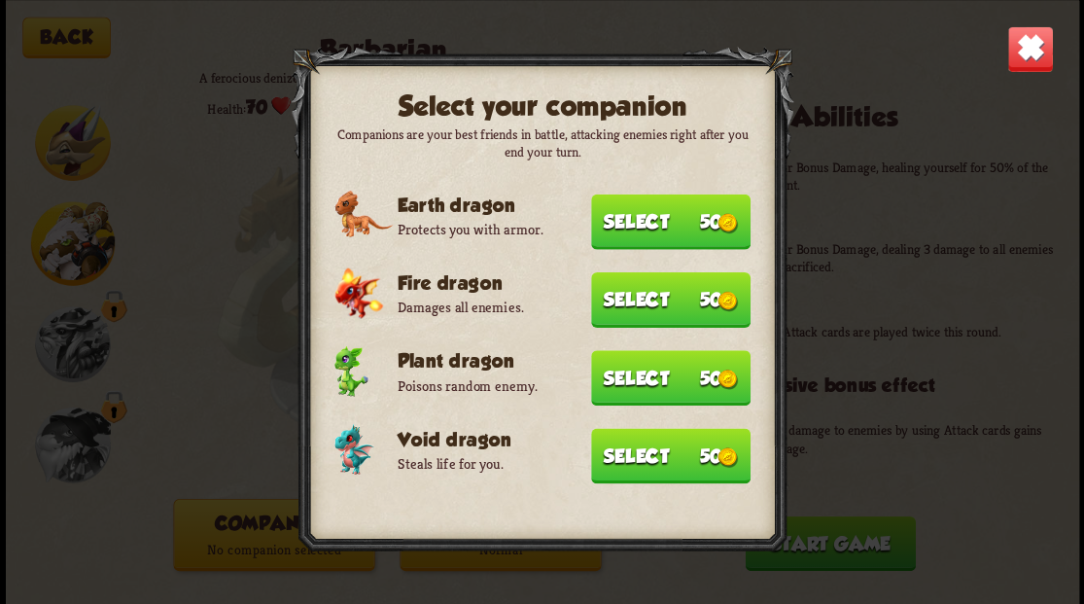  What do you see at coordinates (573, 384) in the screenshot?
I see `p: Poisons random enemy.` at bounding box center [573, 384].